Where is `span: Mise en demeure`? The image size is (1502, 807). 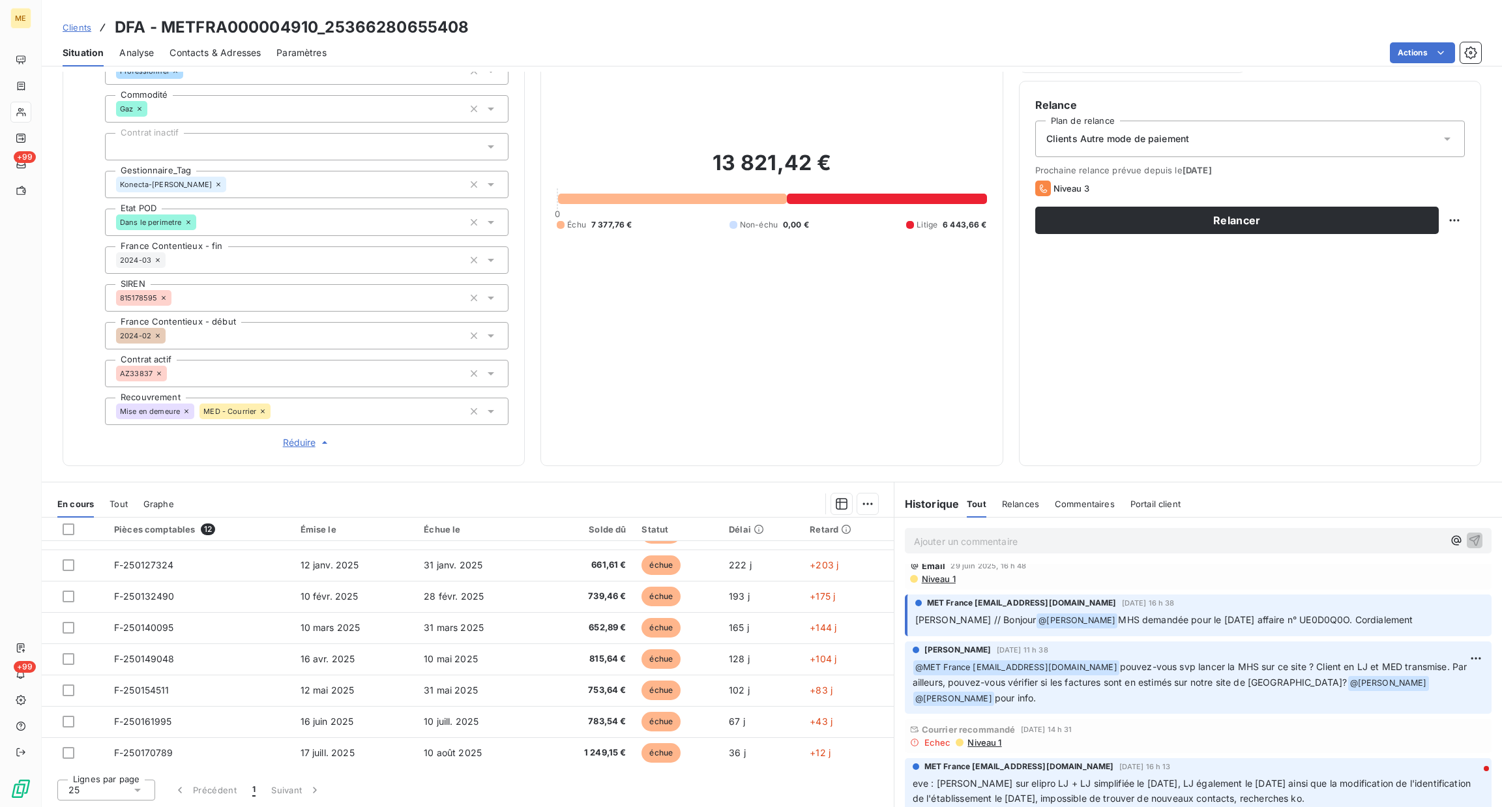 span: Mise en demeure is located at coordinates (150, 411).